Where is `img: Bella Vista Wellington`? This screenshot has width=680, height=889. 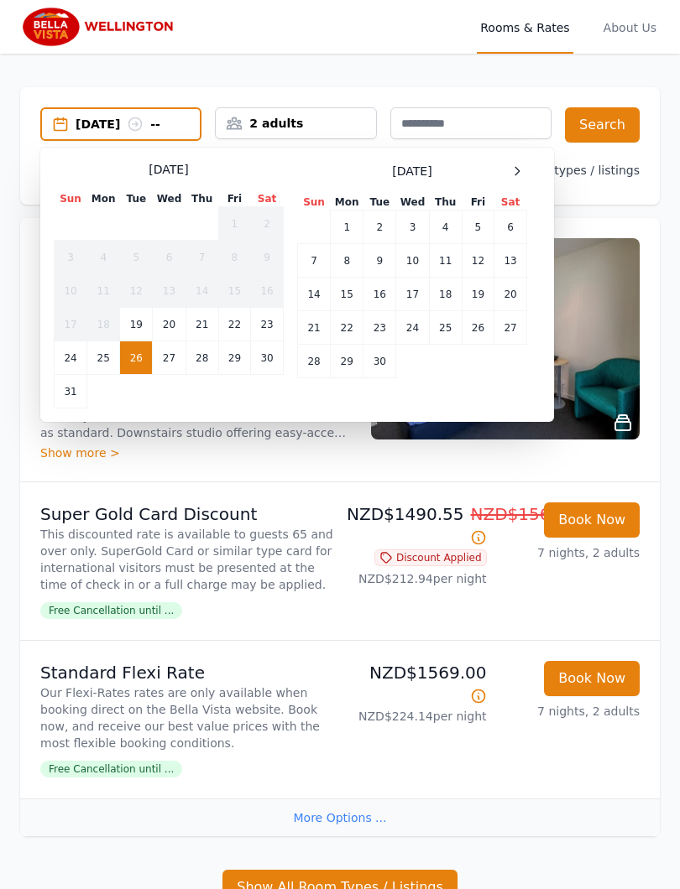 img: Bella Vista Wellington is located at coordinates (101, 27).